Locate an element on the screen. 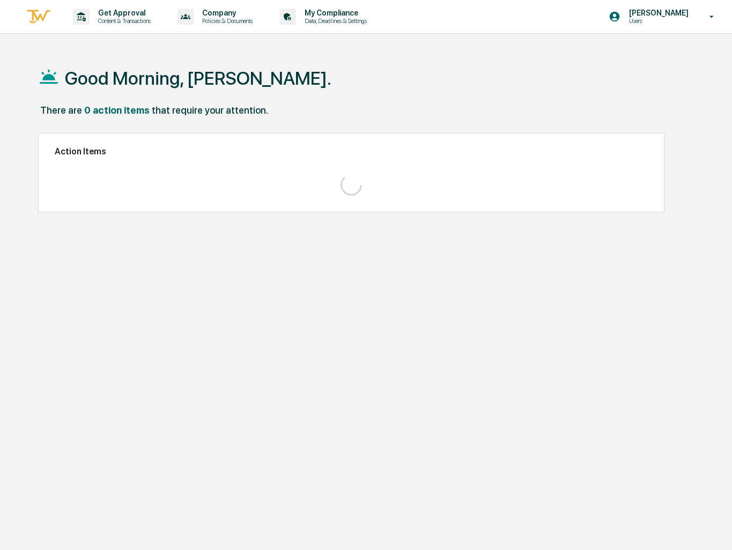 This screenshot has height=550, width=732. p: My Compliance is located at coordinates (334, 13).